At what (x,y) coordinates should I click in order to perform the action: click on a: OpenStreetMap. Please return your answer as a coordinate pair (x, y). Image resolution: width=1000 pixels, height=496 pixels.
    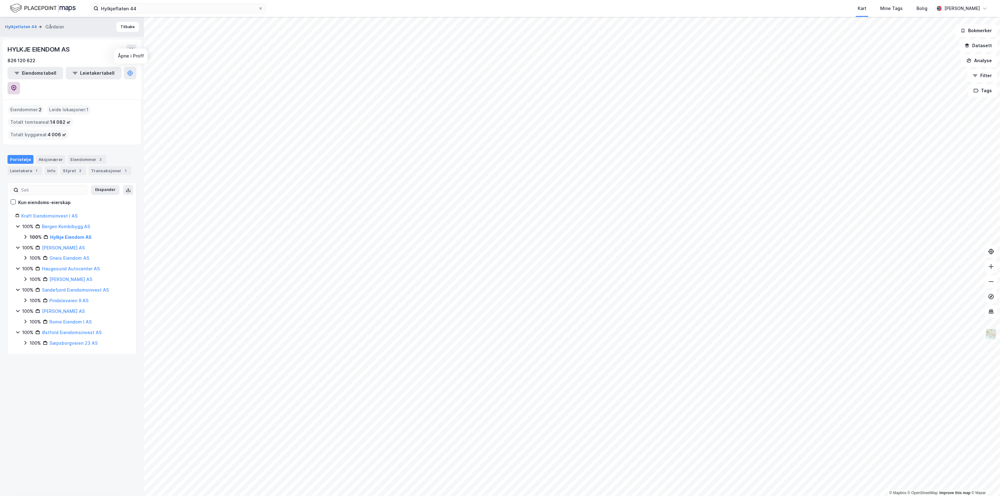
    Looking at the image, I should click on (923, 493).